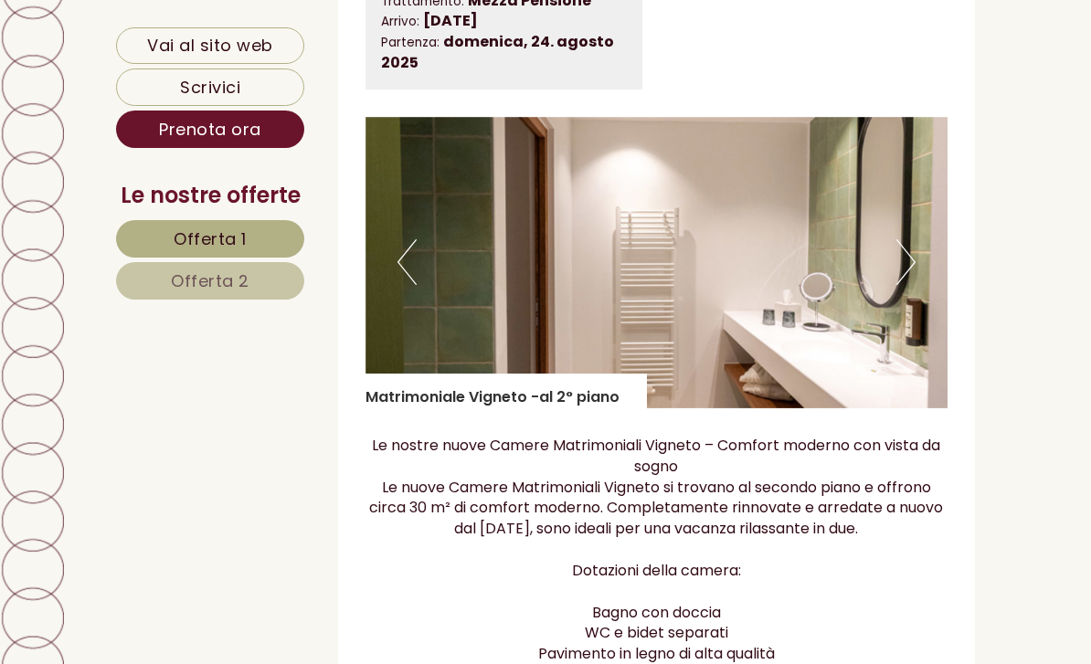 This screenshot has height=664, width=1091. I want to click on button: Previous, so click(407, 262).